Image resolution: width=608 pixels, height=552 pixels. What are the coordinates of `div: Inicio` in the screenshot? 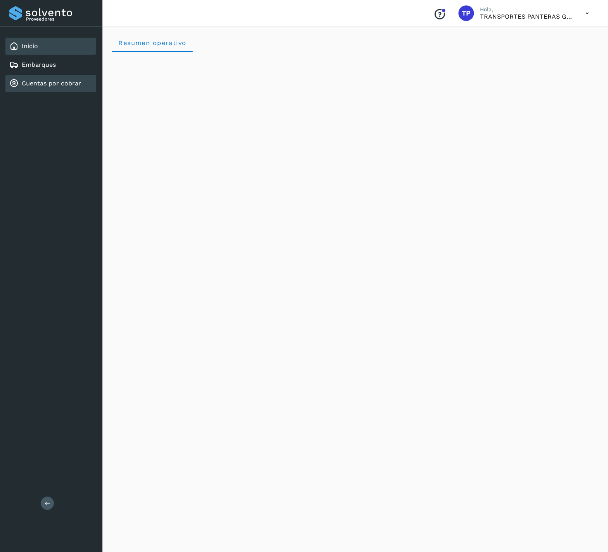 It's located at (51, 46).